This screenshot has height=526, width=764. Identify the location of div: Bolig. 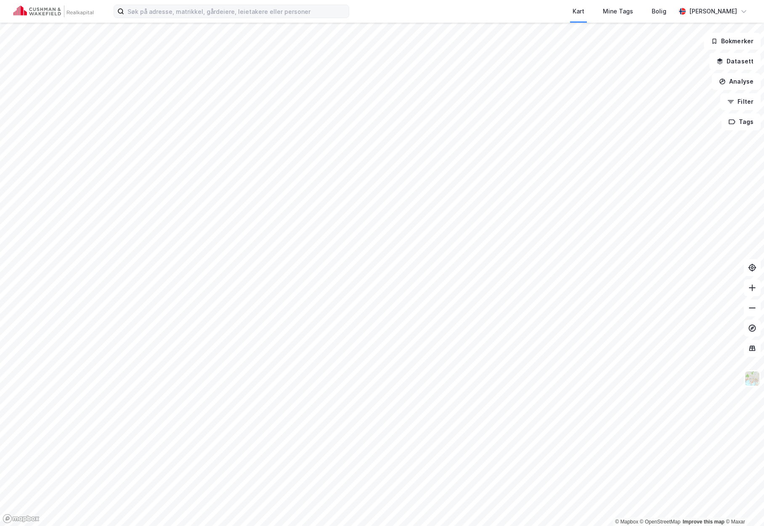
(658, 11).